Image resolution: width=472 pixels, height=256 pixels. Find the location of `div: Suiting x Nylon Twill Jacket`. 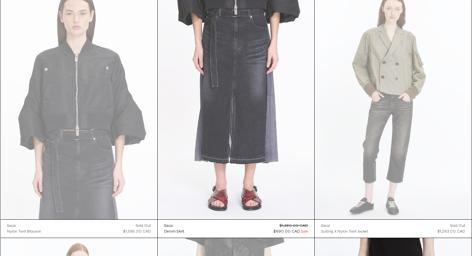

div: Suiting x Nylon Twill Jacket is located at coordinates (344, 231).